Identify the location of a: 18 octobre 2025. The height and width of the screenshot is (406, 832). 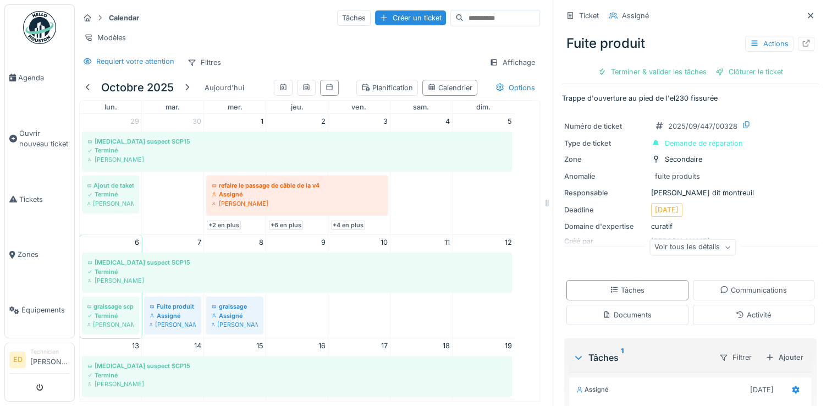
(446, 345).